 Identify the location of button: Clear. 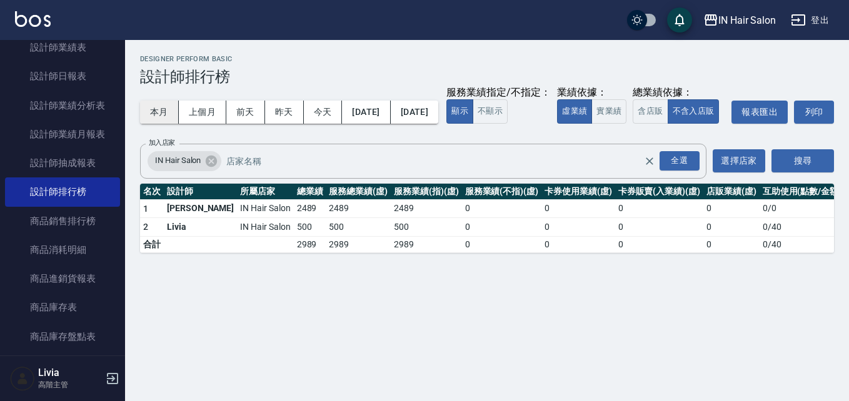
(650, 161).